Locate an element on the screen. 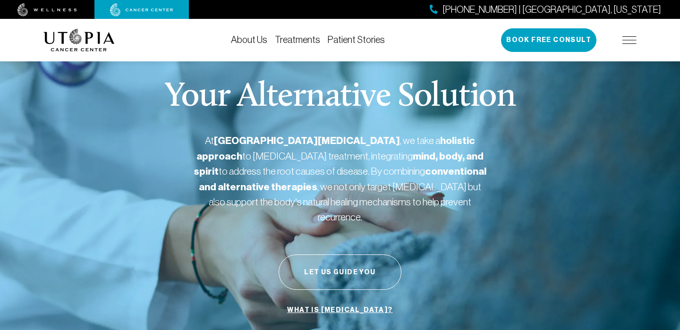  img: icon-hamburger is located at coordinates (629, 40).